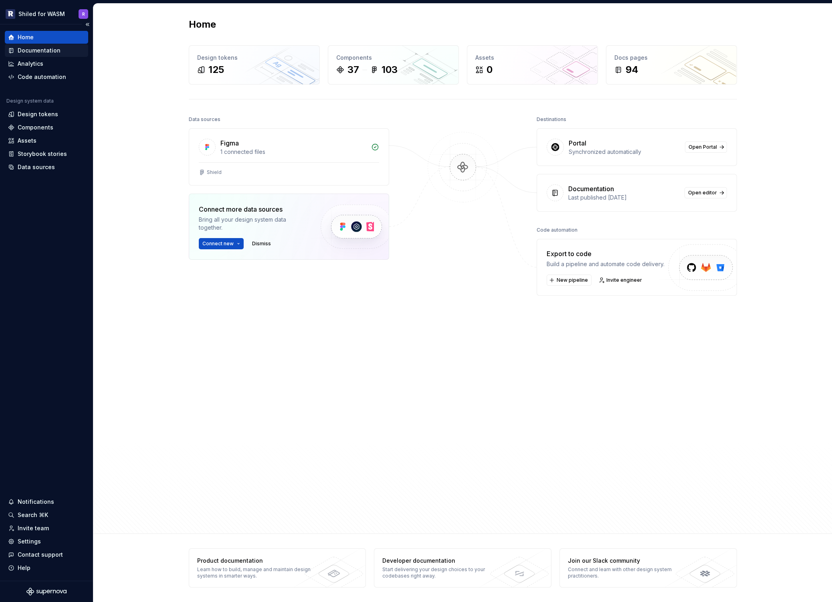 The image size is (832, 602). What do you see at coordinates (46, 127) in the screenshot?
I see `a: Components` at bounding box center [46, 127].